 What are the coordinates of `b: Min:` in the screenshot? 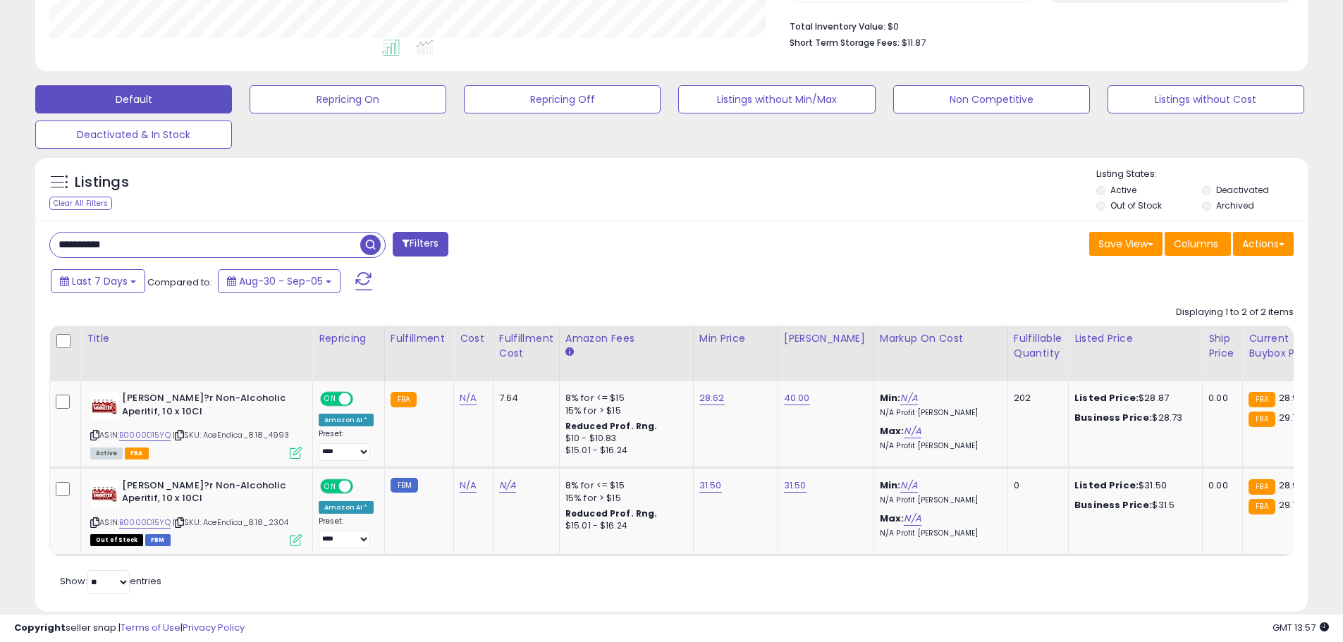 It's located at (891, 398).